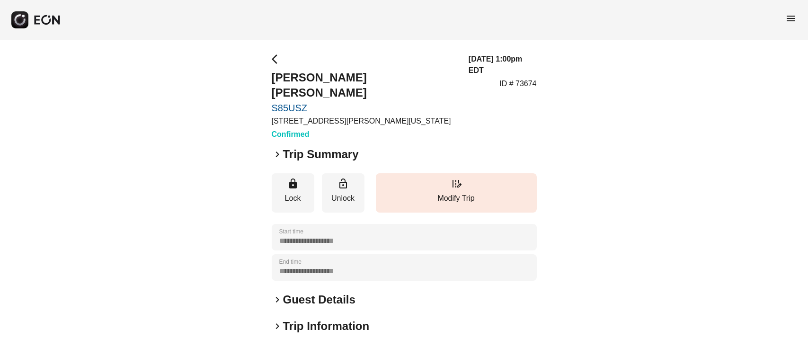 The image size is (808, 348). I want to click on button: Unlock, so click(343, 193).